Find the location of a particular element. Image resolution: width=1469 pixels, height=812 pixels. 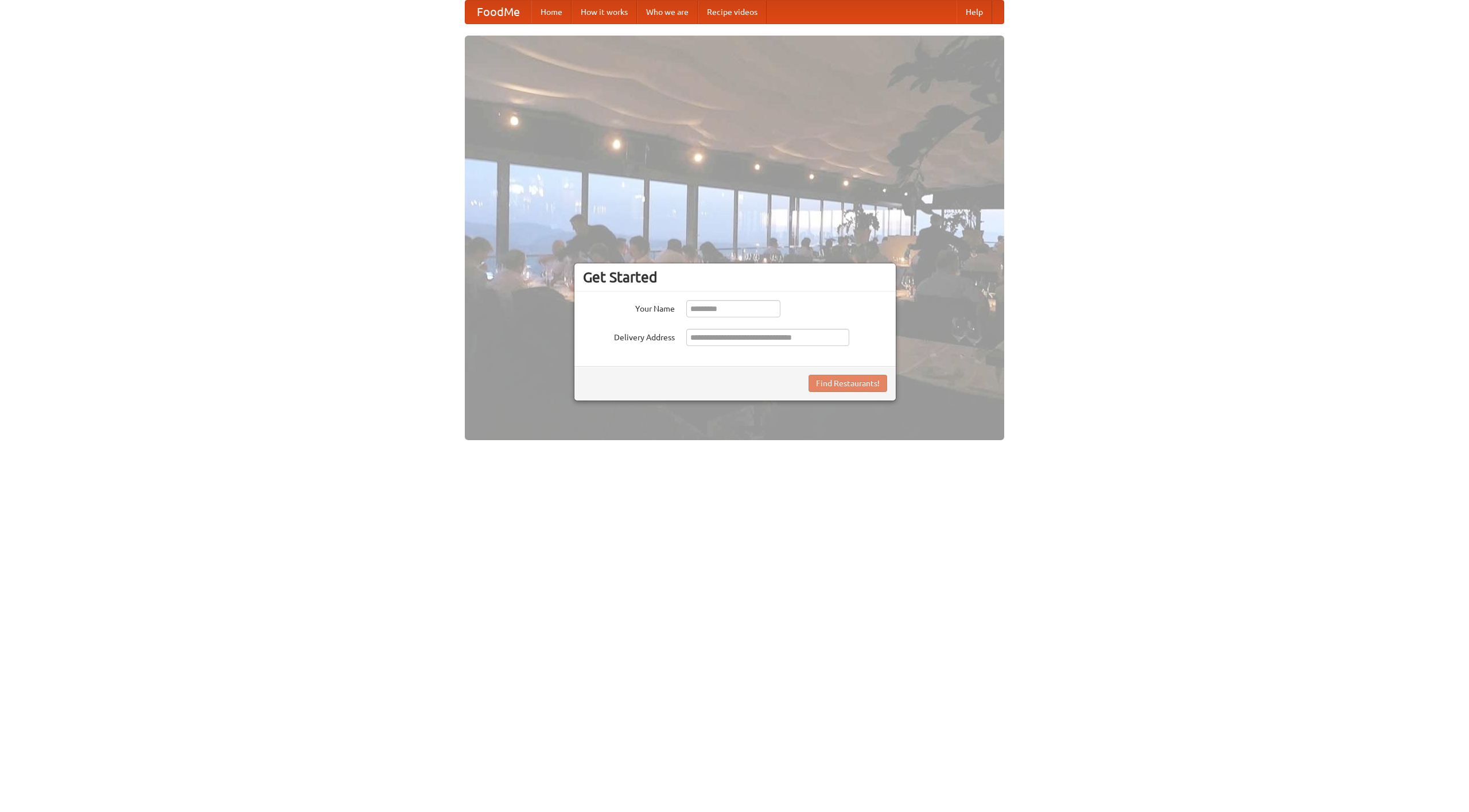

a: Recipe videos is located at coordinates (732, 12).